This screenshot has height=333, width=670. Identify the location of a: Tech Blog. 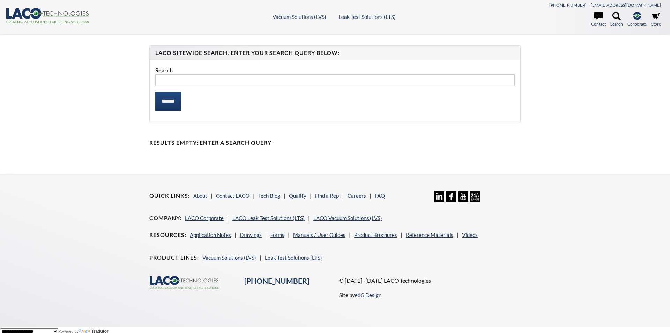
(269, 195).